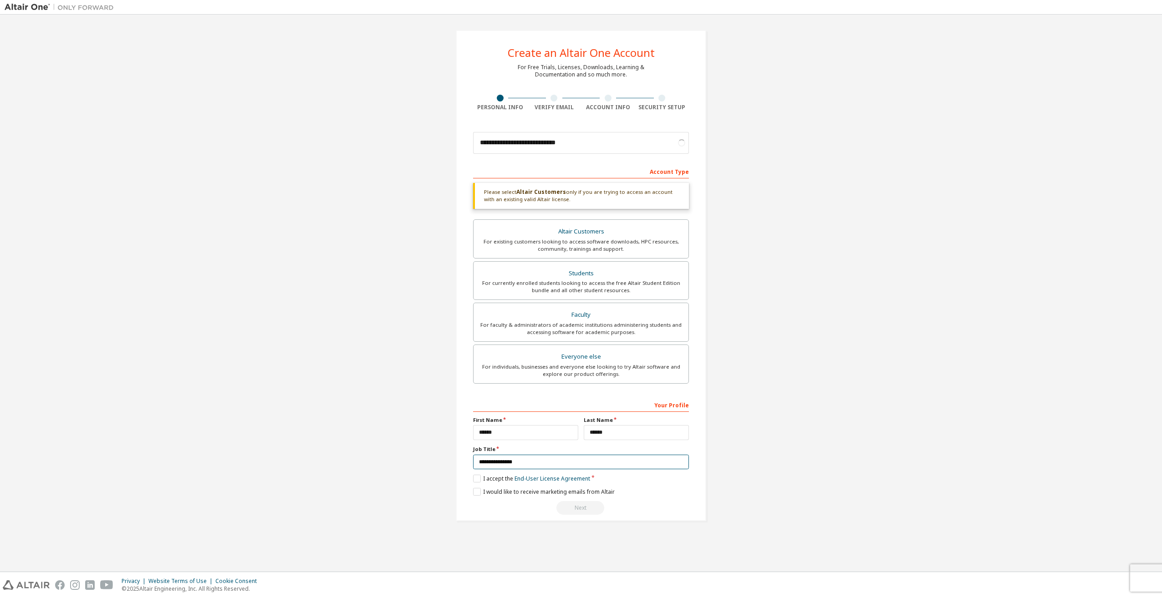 This screenshot has height=598, width=1162. Describe the element at coordinates (581, 449) in the screenshot. I see `label: Job Title` at that location.